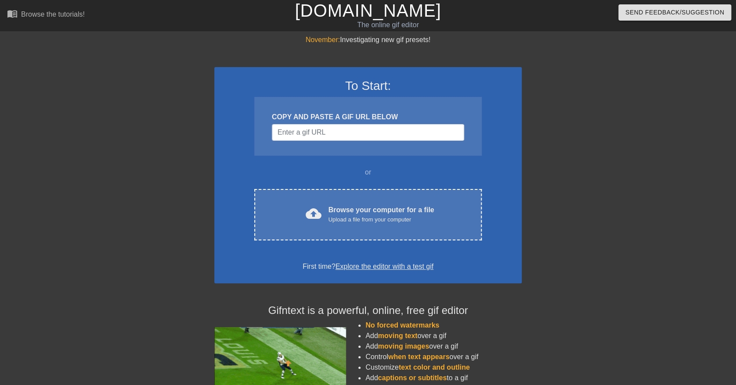 Image resolution: width=736 pixels, height=385 pixels. What do you see at coordinates (381, 220) in the screenshot?
I see `div: Upload a file from your computer` at bounding box center [381, 220].